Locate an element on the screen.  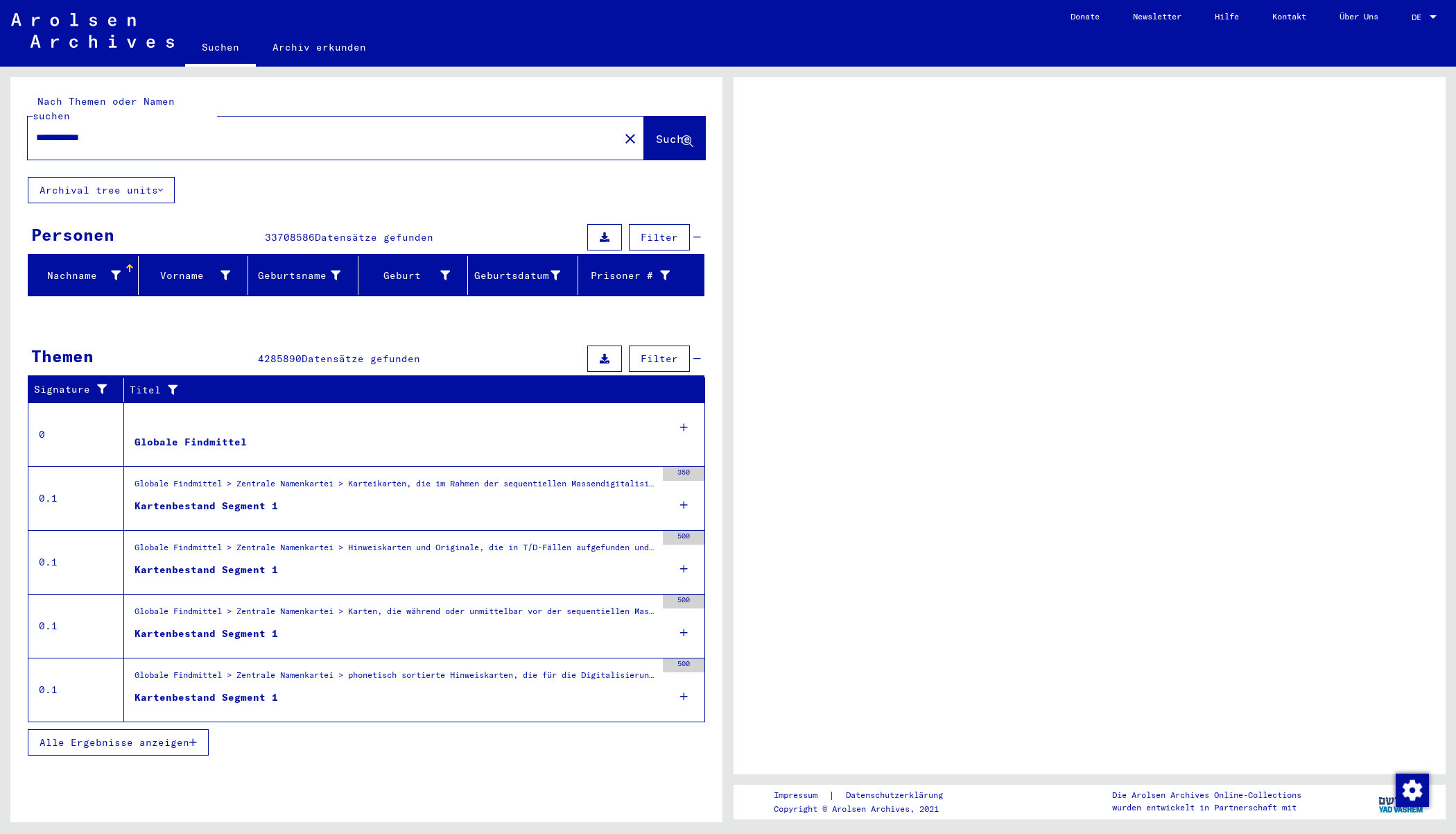
div: Themen is located at coordinates (62, 355).